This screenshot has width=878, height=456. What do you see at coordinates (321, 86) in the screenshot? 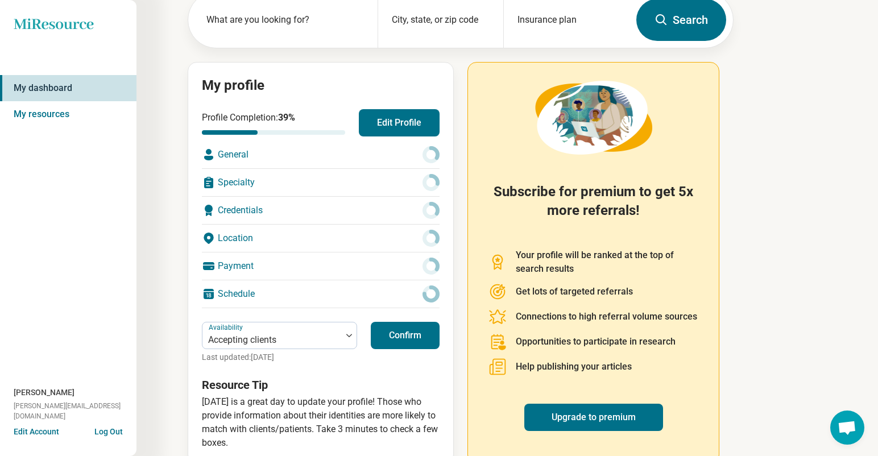
I see `h2: My profile` at bounding box center [321, 86].